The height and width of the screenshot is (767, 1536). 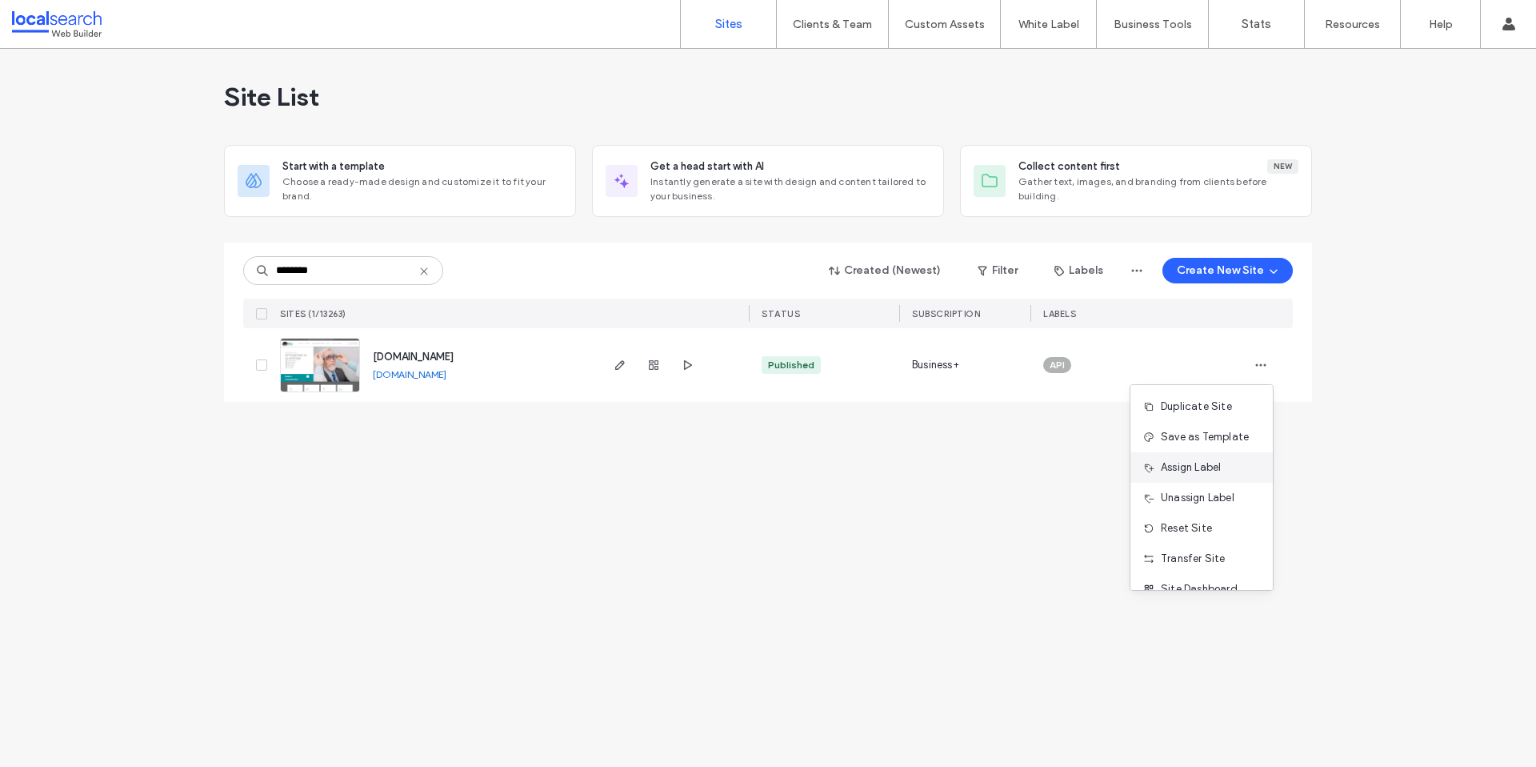 I want to click on div: New, so click(x=1283, y=166).